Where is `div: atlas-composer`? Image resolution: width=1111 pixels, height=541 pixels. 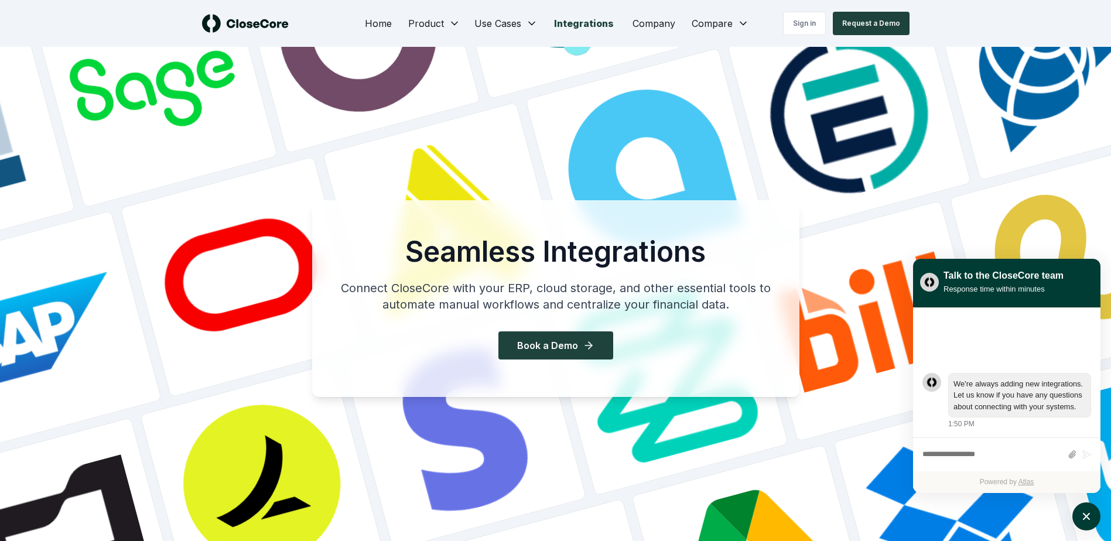 div: atlas-composer is located at coordinates (1007, 455).